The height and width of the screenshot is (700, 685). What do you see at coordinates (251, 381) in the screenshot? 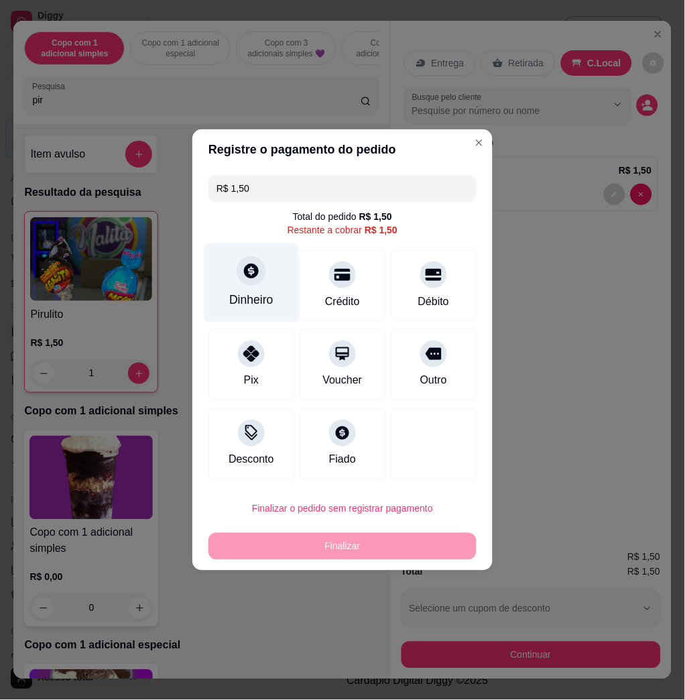
I see `div: Pix` at bounding box center [251, 381].